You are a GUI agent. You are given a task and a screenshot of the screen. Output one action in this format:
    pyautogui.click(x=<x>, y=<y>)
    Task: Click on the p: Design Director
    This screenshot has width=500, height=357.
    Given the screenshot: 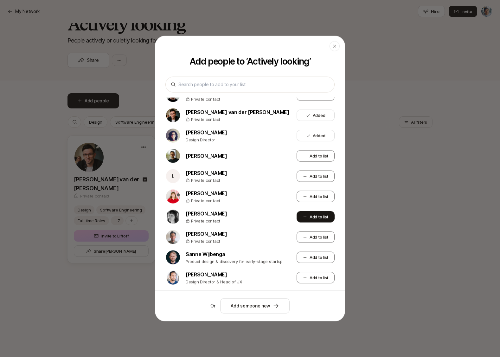 What is the action you would take?
    pyautogui.click(x=206, y=140)
    